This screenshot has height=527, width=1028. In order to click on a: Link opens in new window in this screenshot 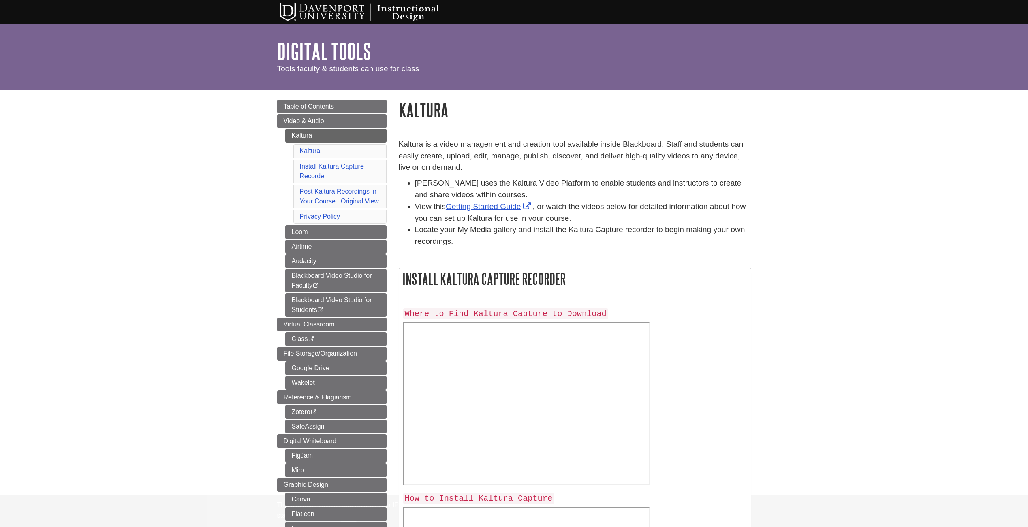, I will do `click(489, 206)`.